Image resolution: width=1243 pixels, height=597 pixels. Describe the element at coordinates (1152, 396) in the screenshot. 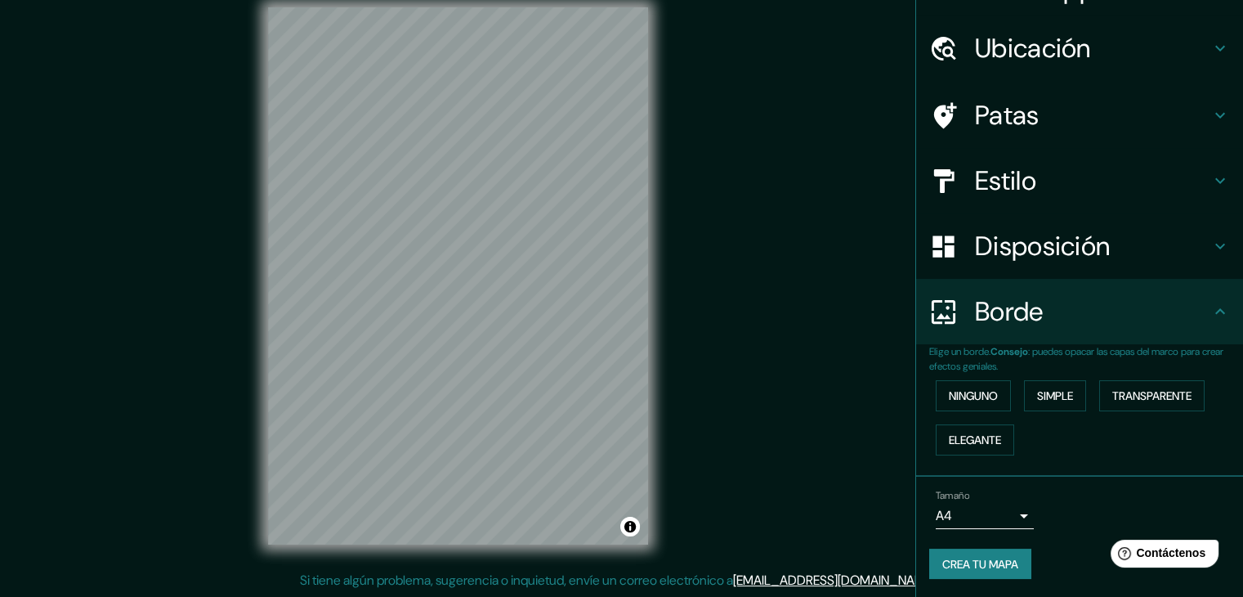

I see `font: Transparente` at that location.